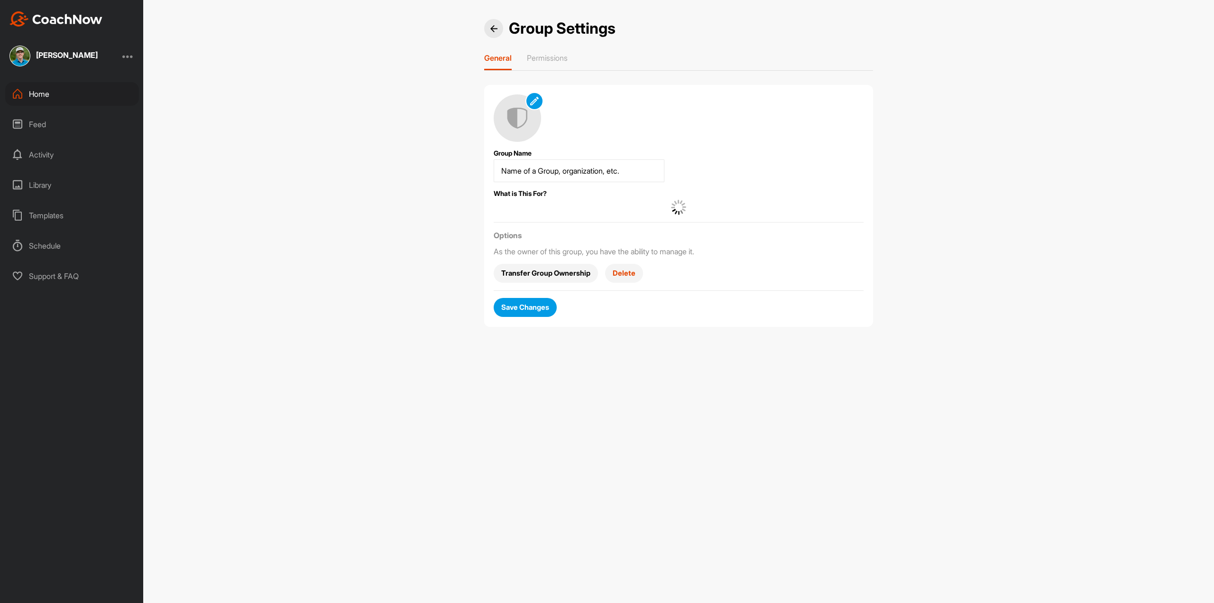 This screenshot has width=1214, height=603. I want to click on button: Delete, so click(624, 273).